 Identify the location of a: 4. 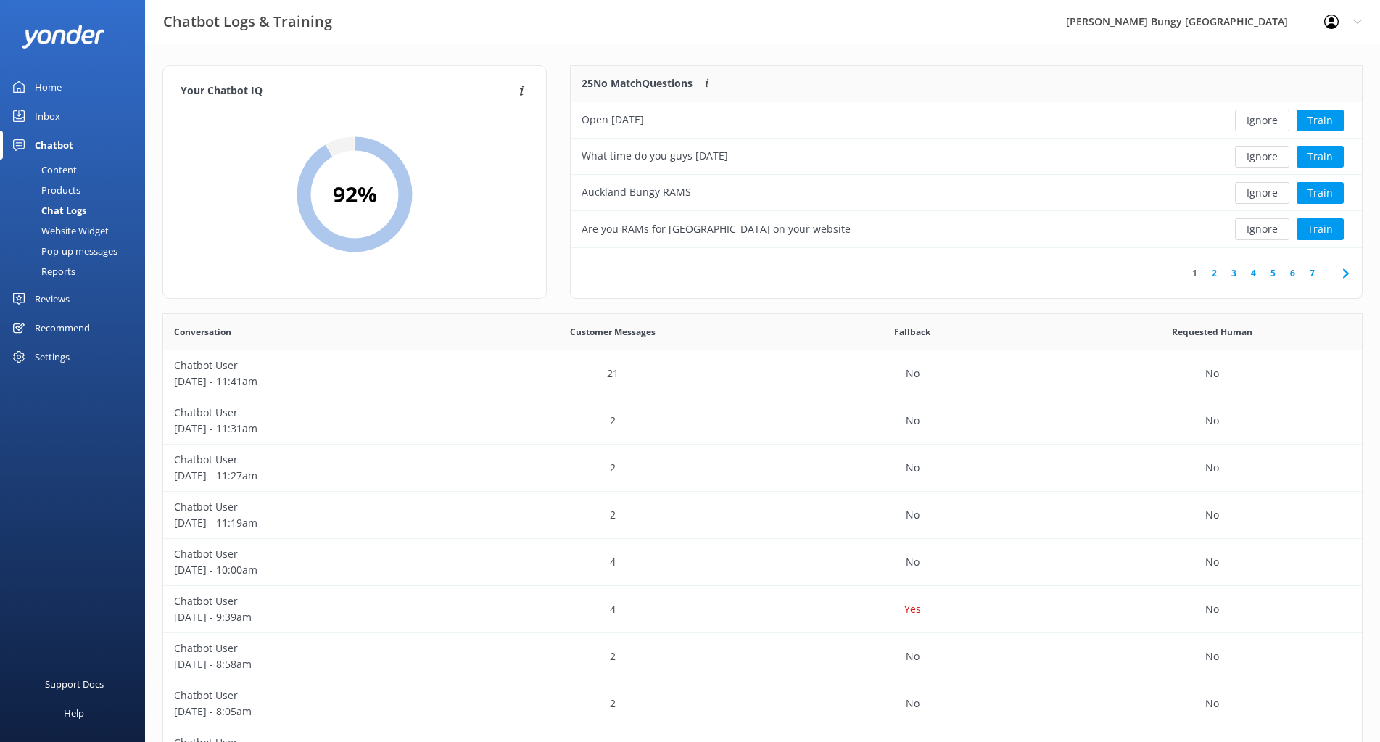
(1253, 273).